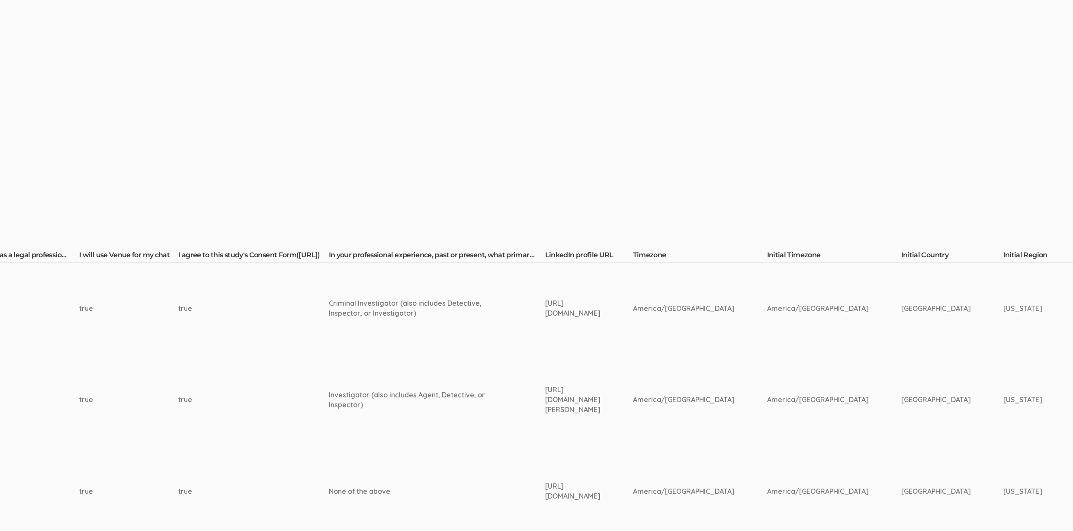  What do you see at coordinates (952, 257) in the screenshot?
I see `th: Initial Country` at bounding box center [952, 257].